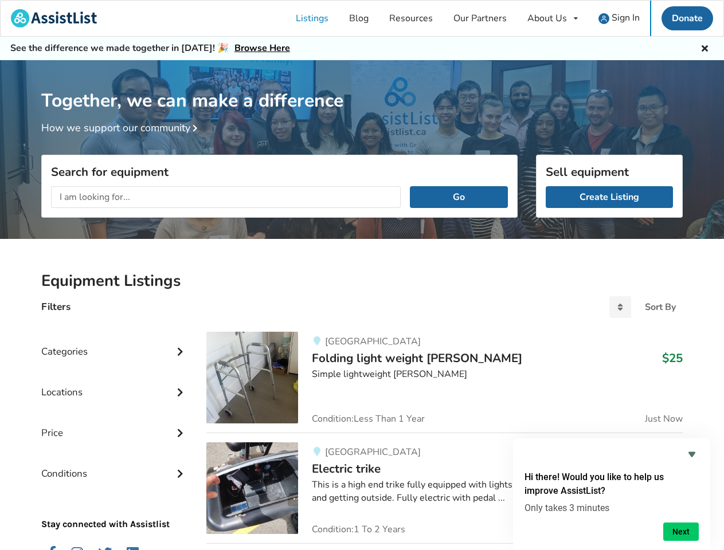 The height and width of the screenshot is (550, 724). What do you see at coordinates (115, 508) in the screenshot?
I see `p: Stay connected with Assistlist` at bounding box center [115, 508].